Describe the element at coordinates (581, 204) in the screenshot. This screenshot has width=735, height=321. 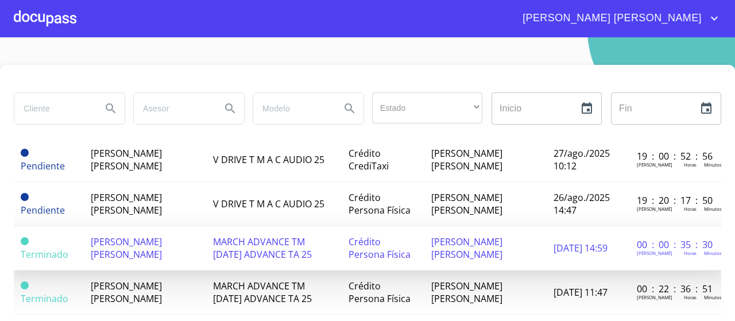
I see `span: 26/ago./2025 14:47` at that location.